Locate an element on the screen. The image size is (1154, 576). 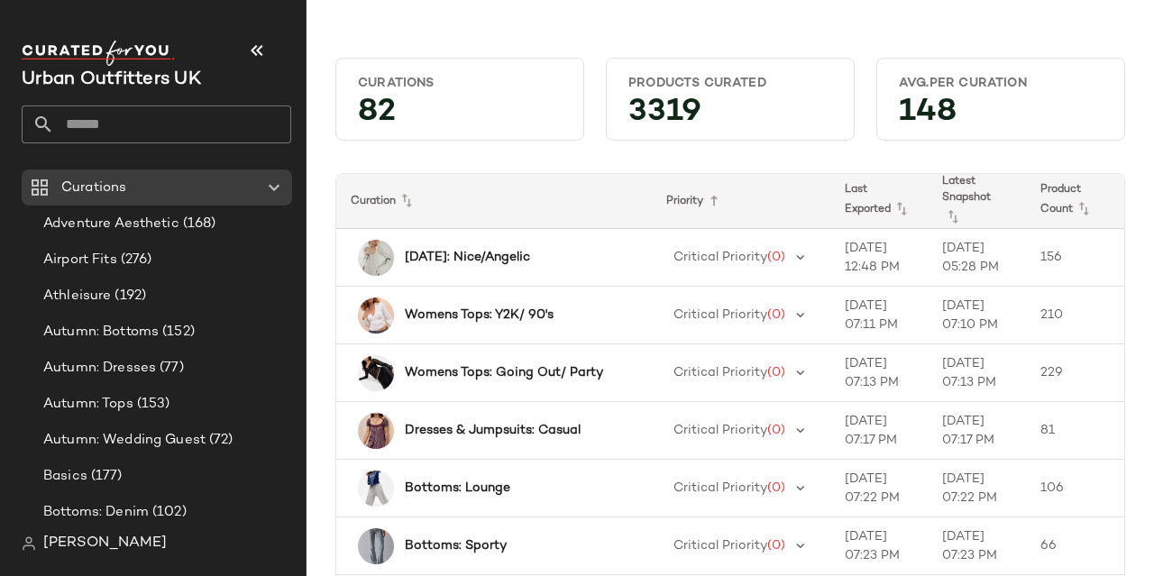
b: Dresses & Jumpsuits: Casual is located at coordinates (492, 430).